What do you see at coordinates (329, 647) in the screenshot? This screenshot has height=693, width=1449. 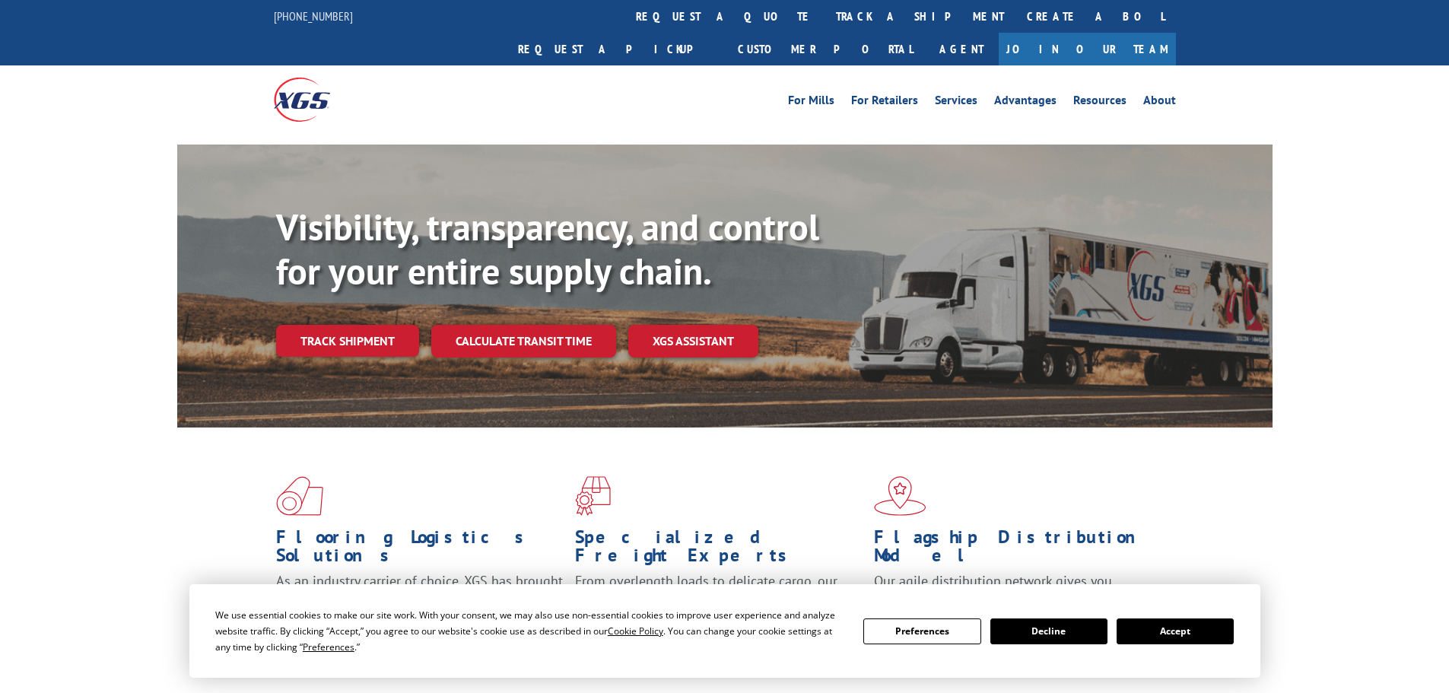 I see `span: Preferences` at bounding box center [329, 647].